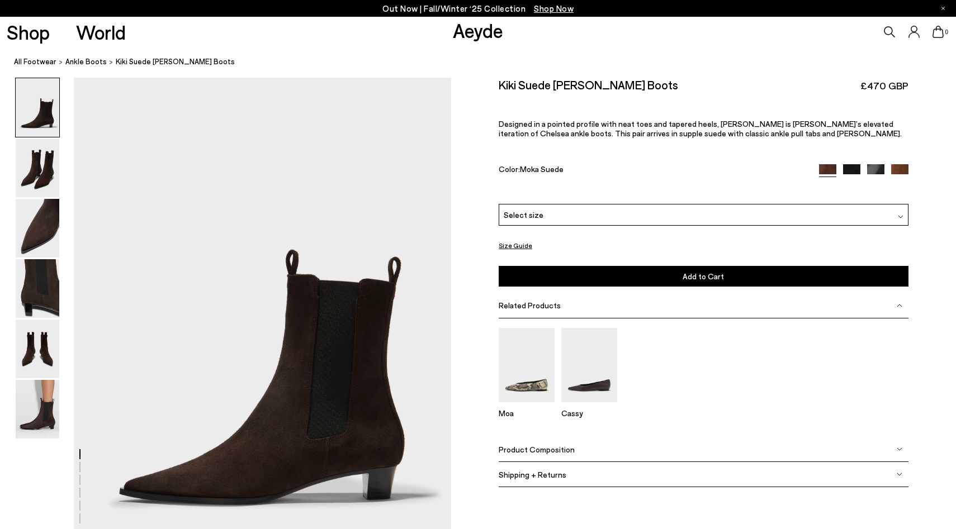 The height and width of the screenshot is (529, 956). Describe the element at coordinates (703, 276) in the screenshot. I see `span: Add to Cart` at that location.